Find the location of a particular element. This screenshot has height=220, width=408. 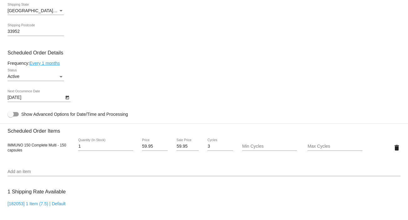

mat-select: Status is located at coordinates (36, 77).